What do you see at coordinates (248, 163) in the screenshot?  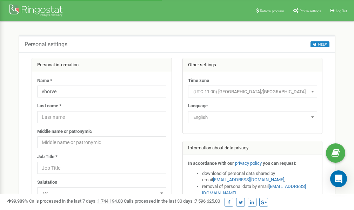 I see `a: privacy policy` at bounding box center [248, 163].